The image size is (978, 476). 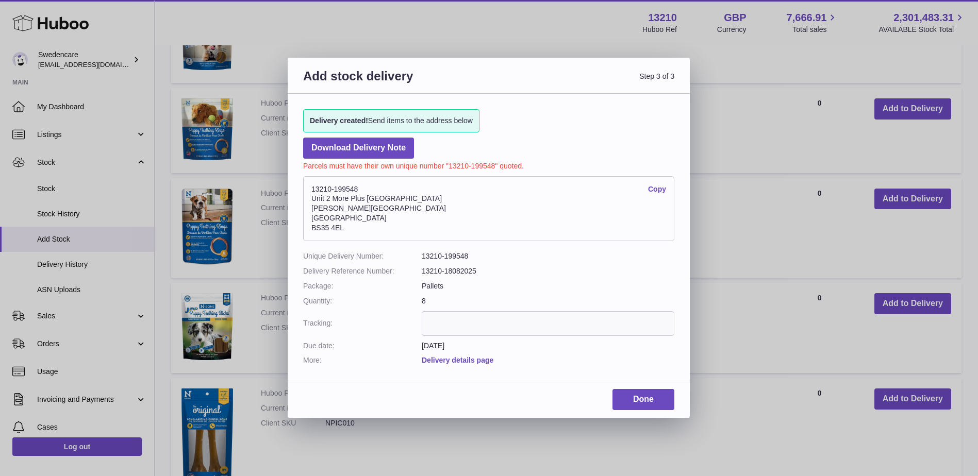 What do you see at coordinates (362, 301) in the screenshot?
I see `dt: Quantity:` at bounding box center [362, 301].